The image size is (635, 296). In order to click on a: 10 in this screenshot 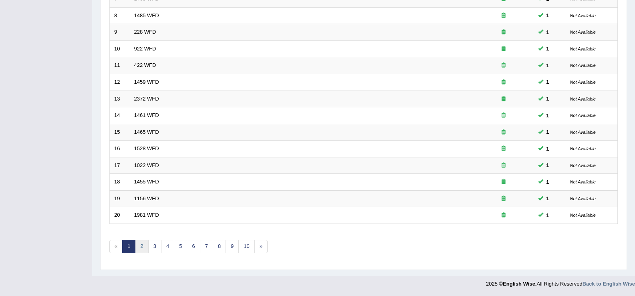, I will do `click(246, 246)`.